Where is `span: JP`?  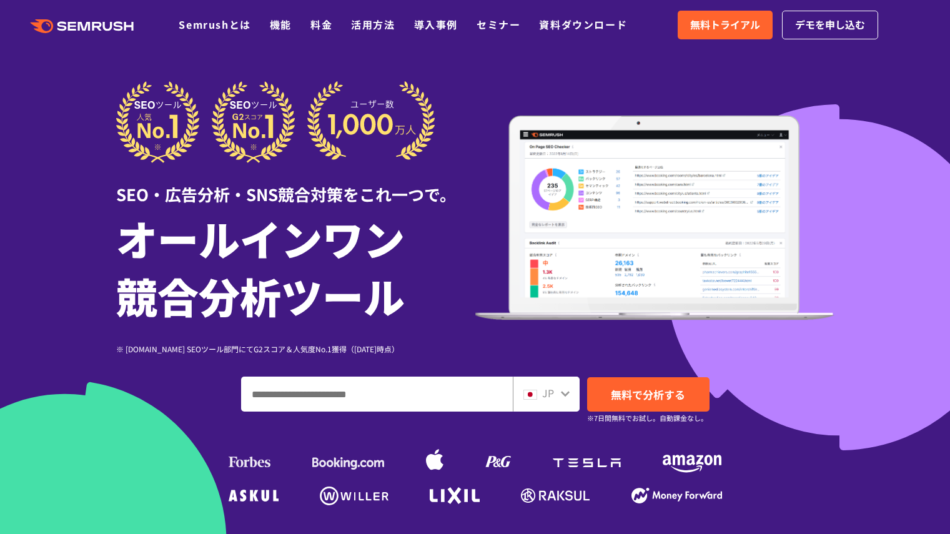
span: JP is located at coordinates (548, 393).